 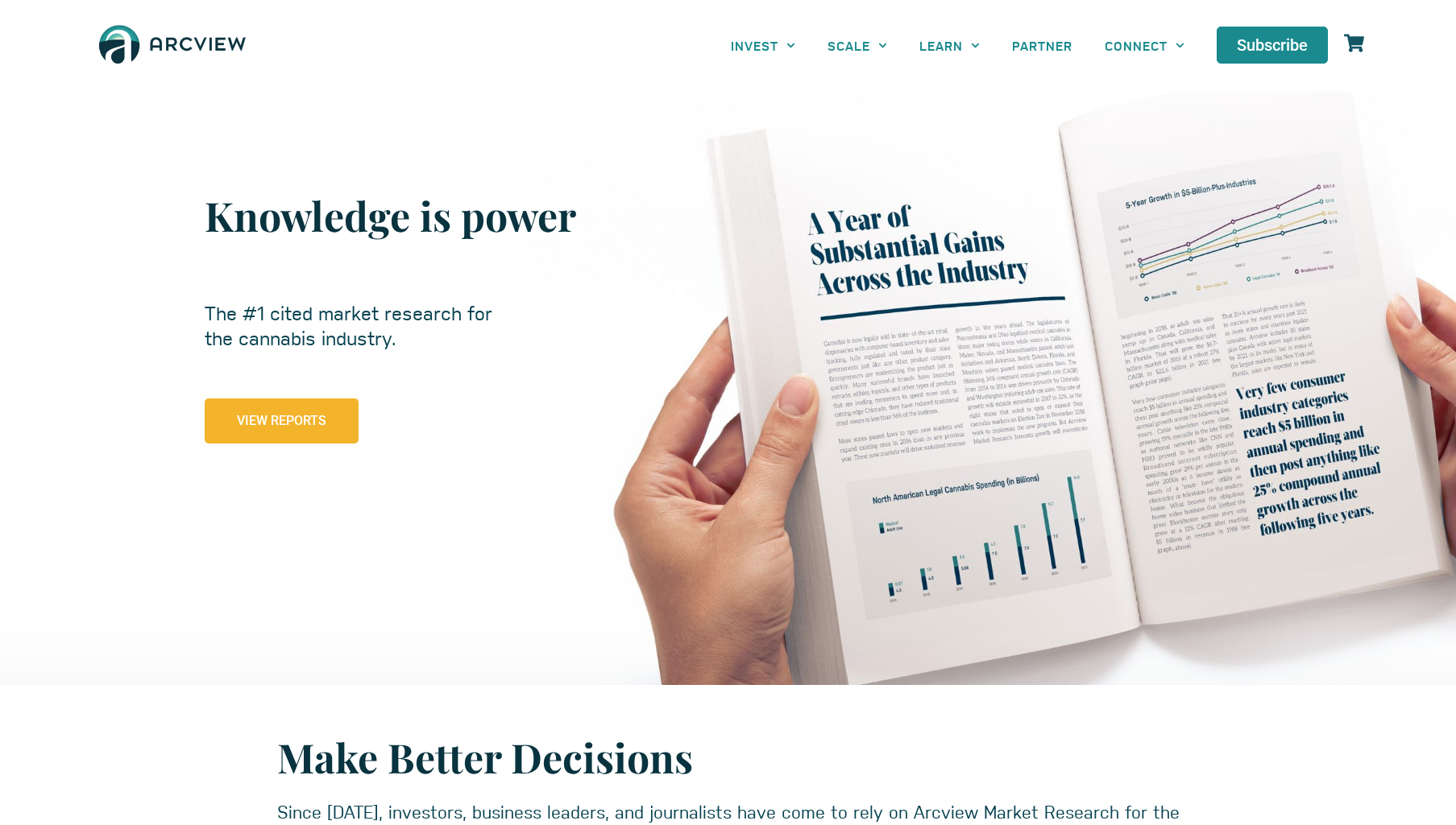 What do you see at coordinates (728, 758) in the screenshot?
I see `h1: Make Better Decisions` at bounding box center [728, 758].